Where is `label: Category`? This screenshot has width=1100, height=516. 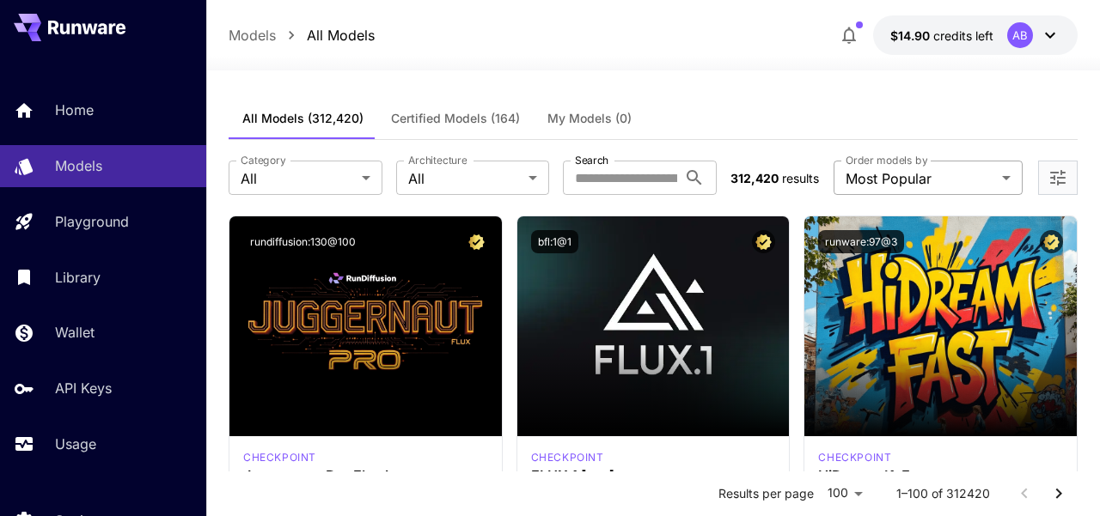 label: Category is located at coordinates (263, 160).